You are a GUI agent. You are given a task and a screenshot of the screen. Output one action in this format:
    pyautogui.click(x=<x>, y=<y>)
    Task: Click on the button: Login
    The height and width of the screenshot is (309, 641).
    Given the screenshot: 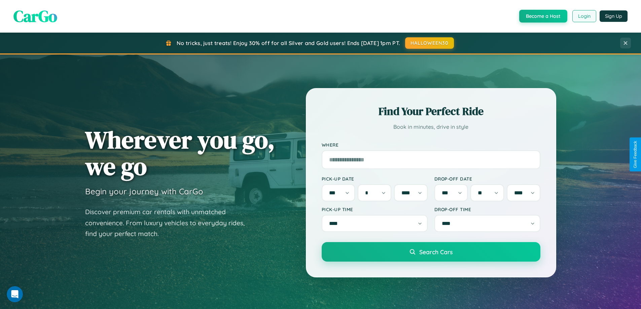 What is the action you would take?
    pyautogui.click(x=584, y=16)
    